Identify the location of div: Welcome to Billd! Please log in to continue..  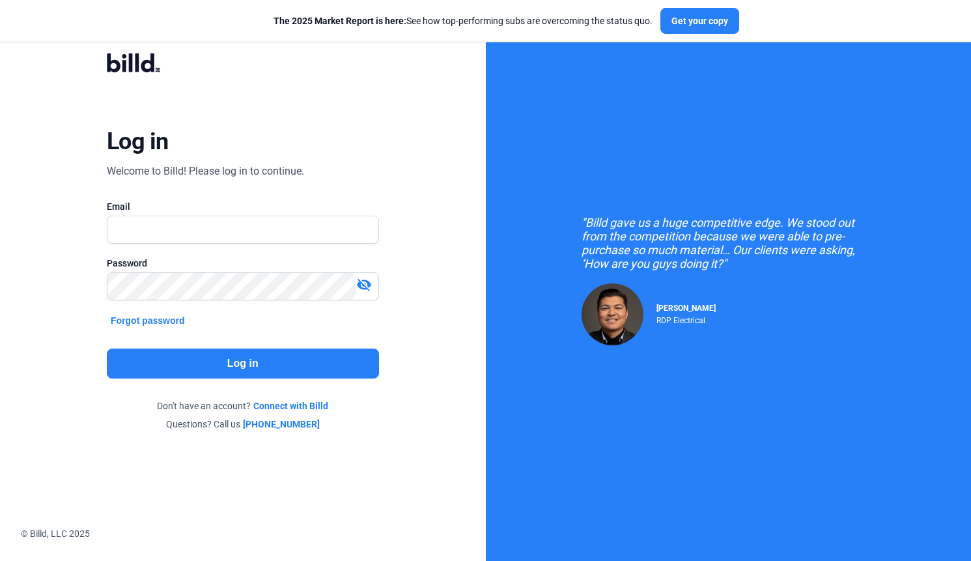
(205, 171).